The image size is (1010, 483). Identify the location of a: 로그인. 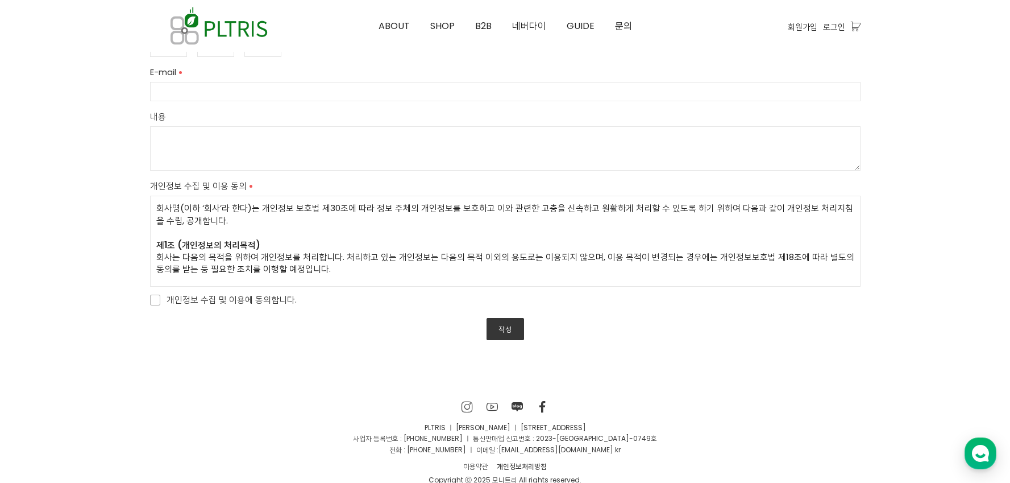
(834, 27).